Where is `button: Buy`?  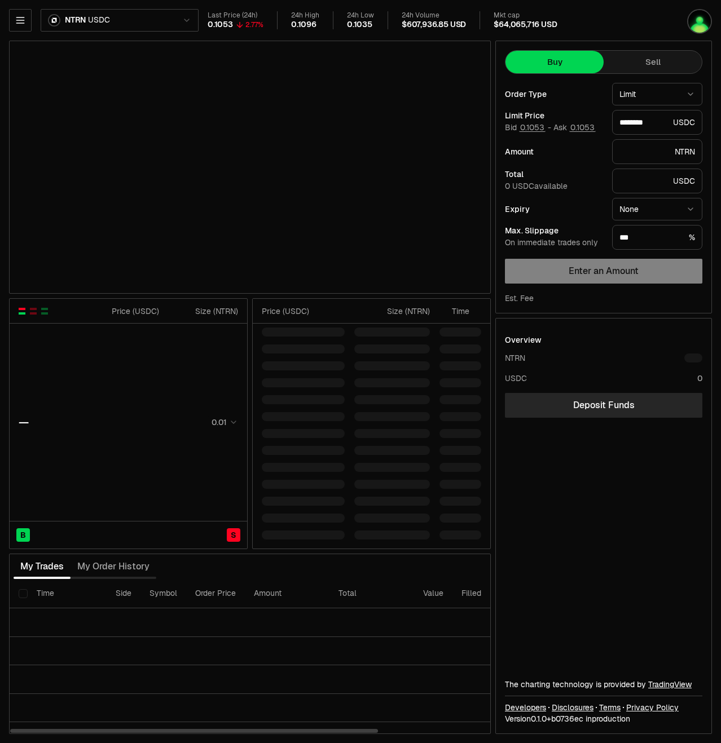
button: Buy is located at coordinates (554, 62).